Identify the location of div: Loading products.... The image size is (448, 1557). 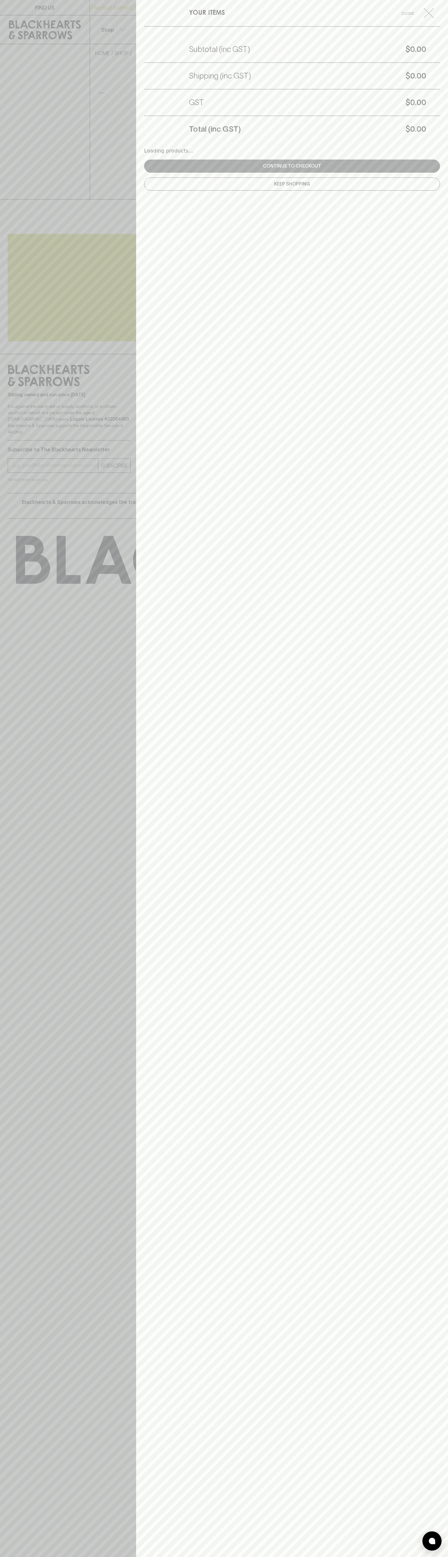
(292, 151).